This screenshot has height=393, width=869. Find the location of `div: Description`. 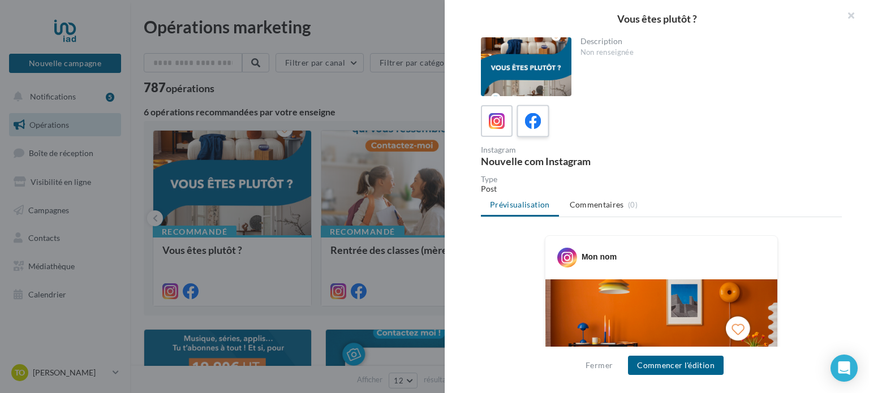

div: Description is located at coordinates (706, 41).